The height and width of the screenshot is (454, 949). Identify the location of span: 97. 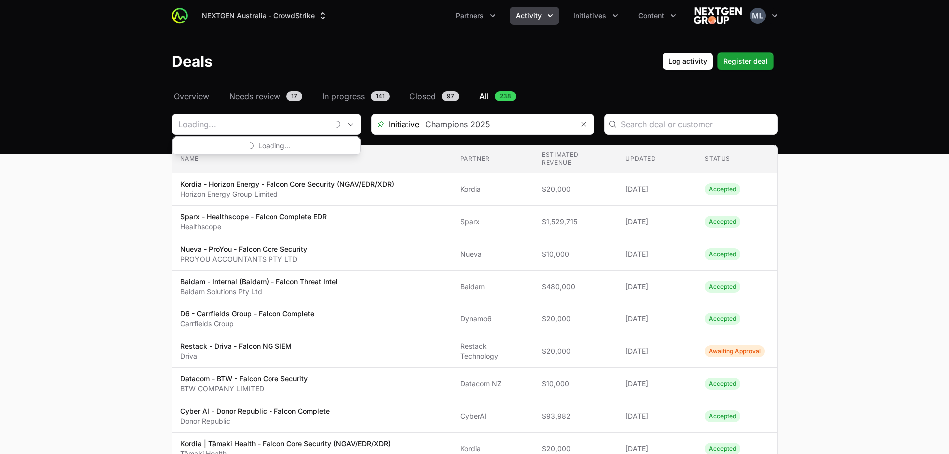
(450, 96).